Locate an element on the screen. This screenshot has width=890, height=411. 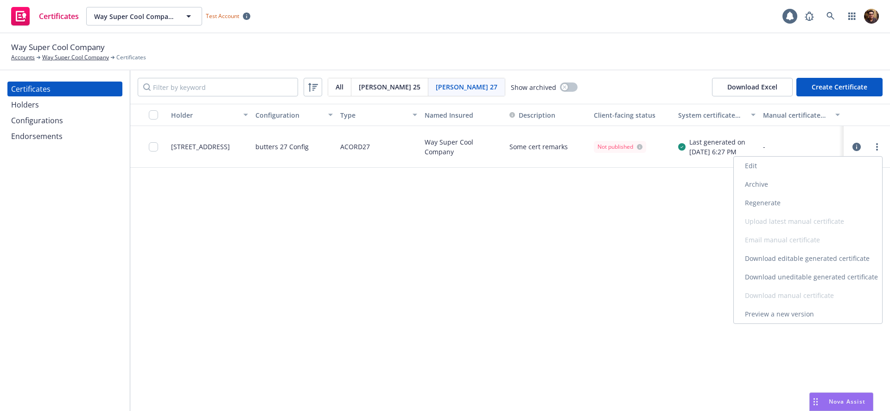
span: Nova Assist is located at coordinates (847, 402).